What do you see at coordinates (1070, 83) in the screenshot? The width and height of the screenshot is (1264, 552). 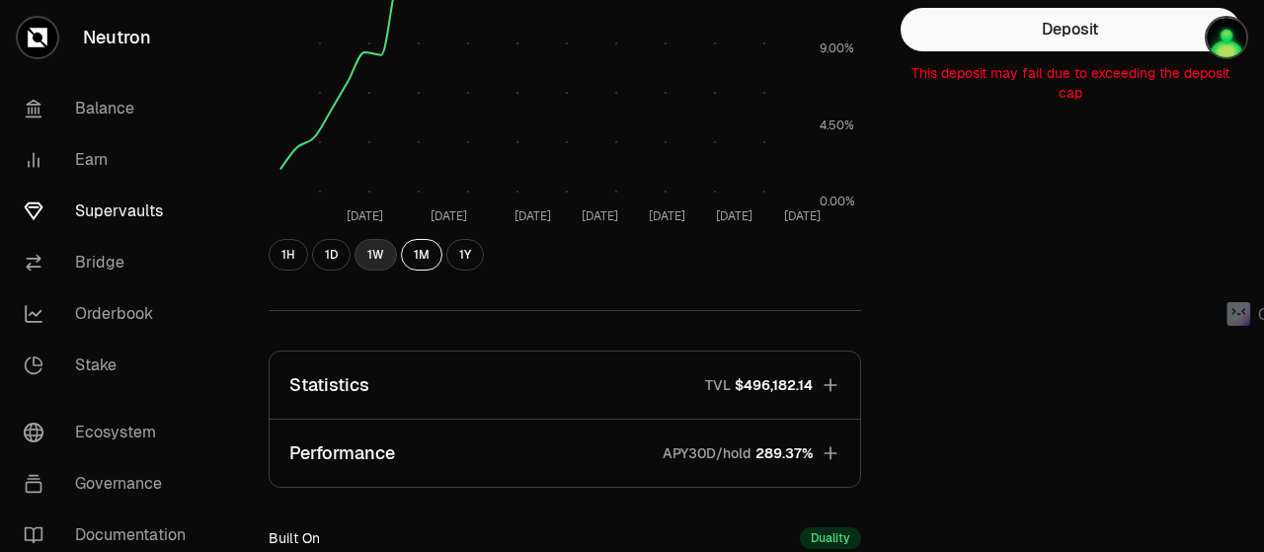 I see `p: This deposit may fail due to exceeding the deposit cap` at bounding box center [1070, 83].